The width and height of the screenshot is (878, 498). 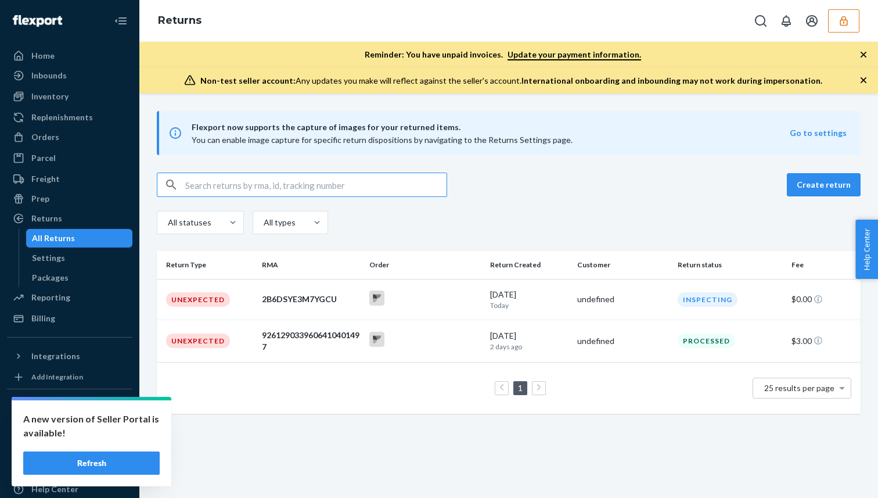 What do you see at coordinates (707, 299) in the screenshot?
I see `div: Inspecting` at bounding box center [707, 299].